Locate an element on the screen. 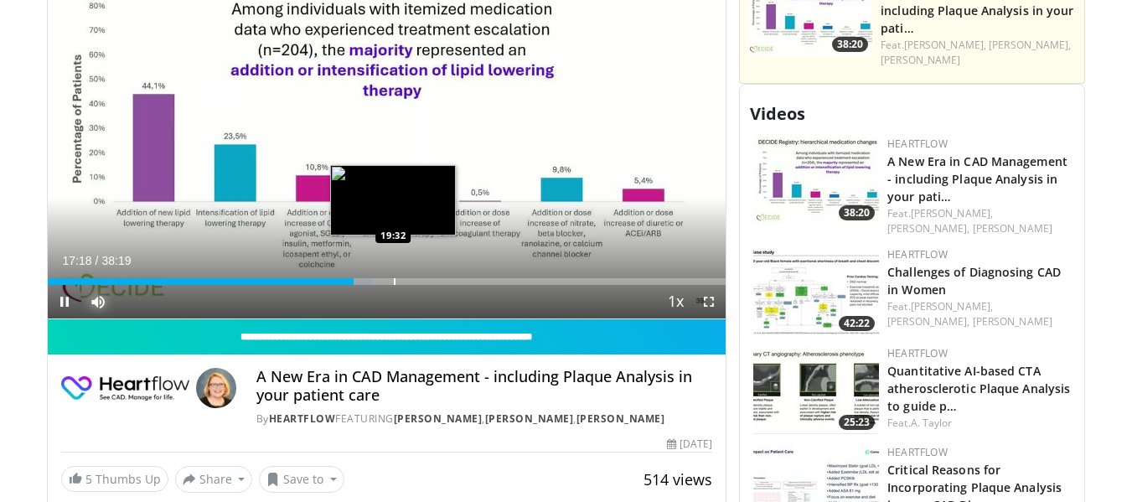 This screenshot has height=502, width=1132. img: 65719914-b9df-436f-8749-217792de2567.150x105_q85_crop-smart_upscale.jpg is located at coordinates (816, 291).